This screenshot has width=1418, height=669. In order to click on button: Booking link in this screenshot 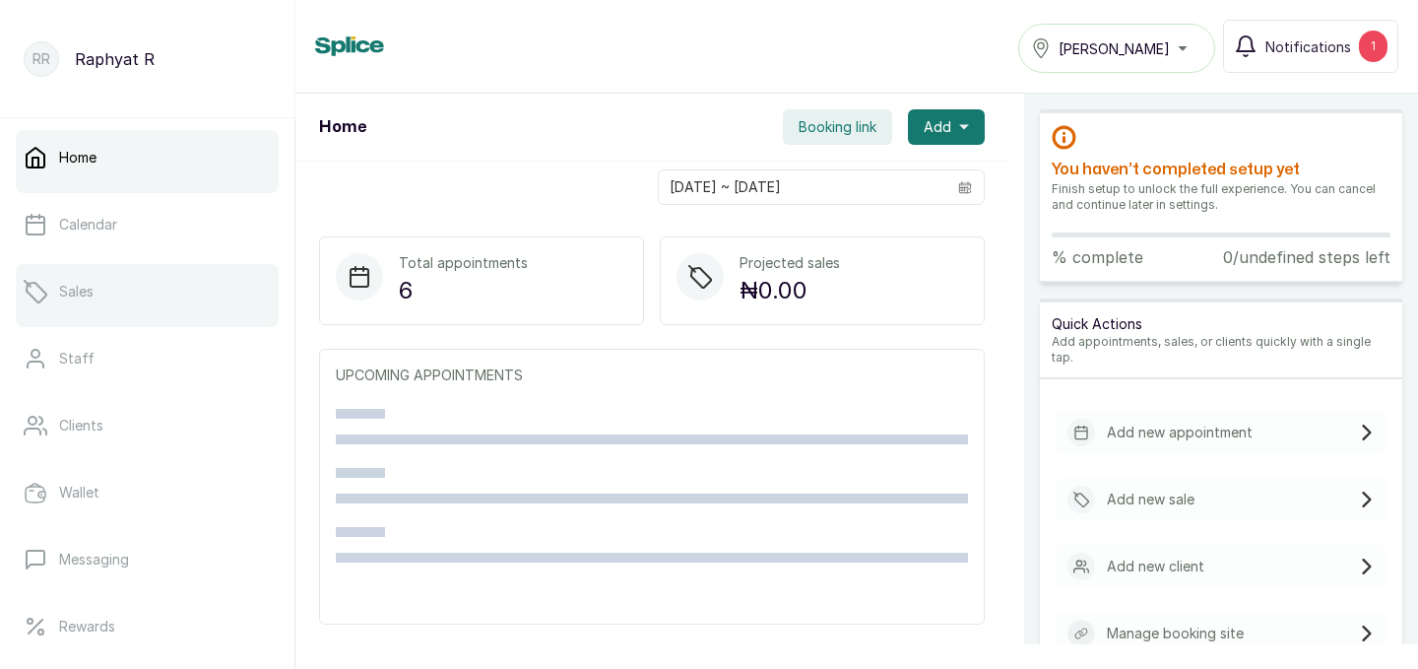, I will do `click(837, 127)`.